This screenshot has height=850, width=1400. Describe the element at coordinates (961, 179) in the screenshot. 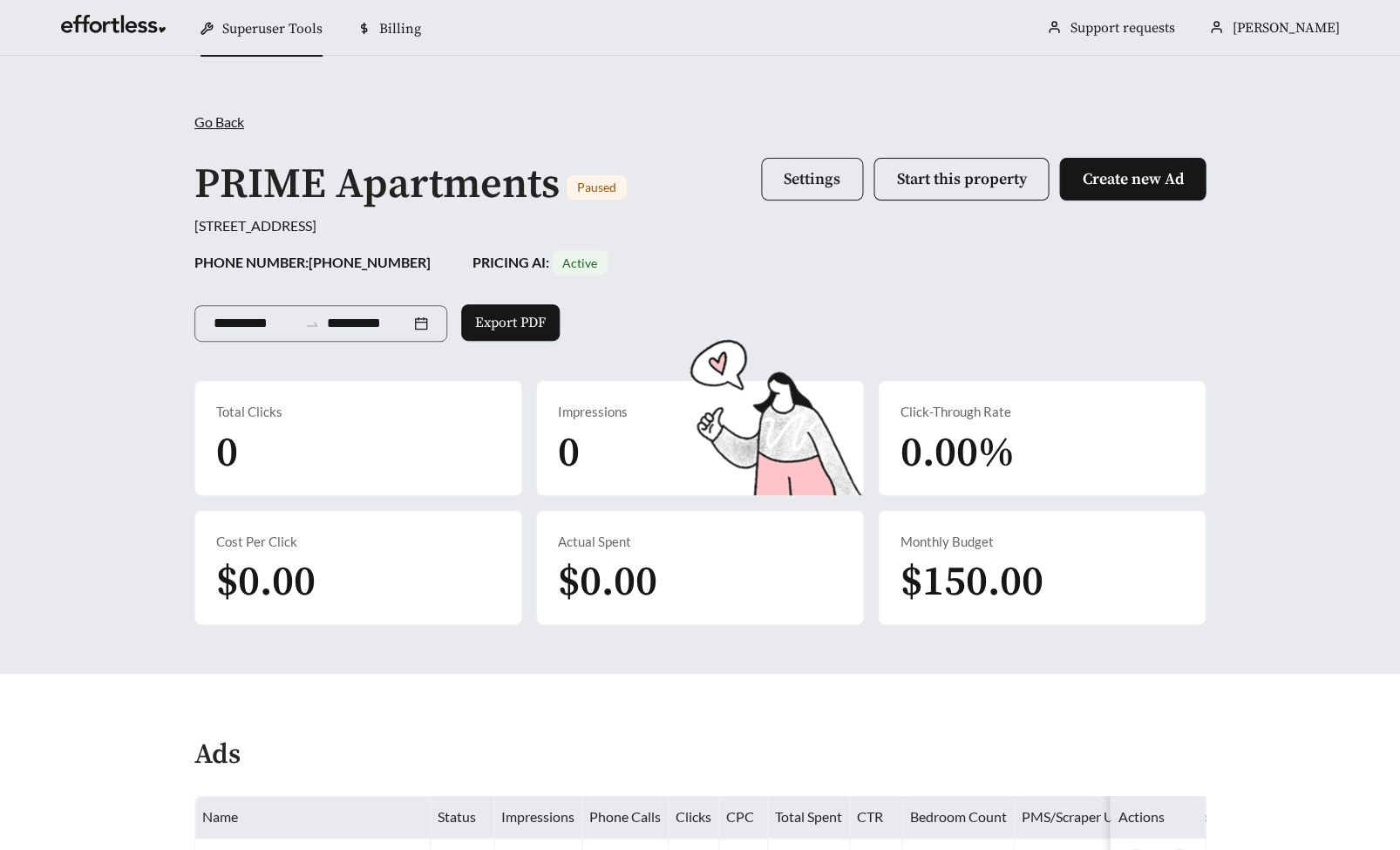

I see `button: Start this property` at that location.